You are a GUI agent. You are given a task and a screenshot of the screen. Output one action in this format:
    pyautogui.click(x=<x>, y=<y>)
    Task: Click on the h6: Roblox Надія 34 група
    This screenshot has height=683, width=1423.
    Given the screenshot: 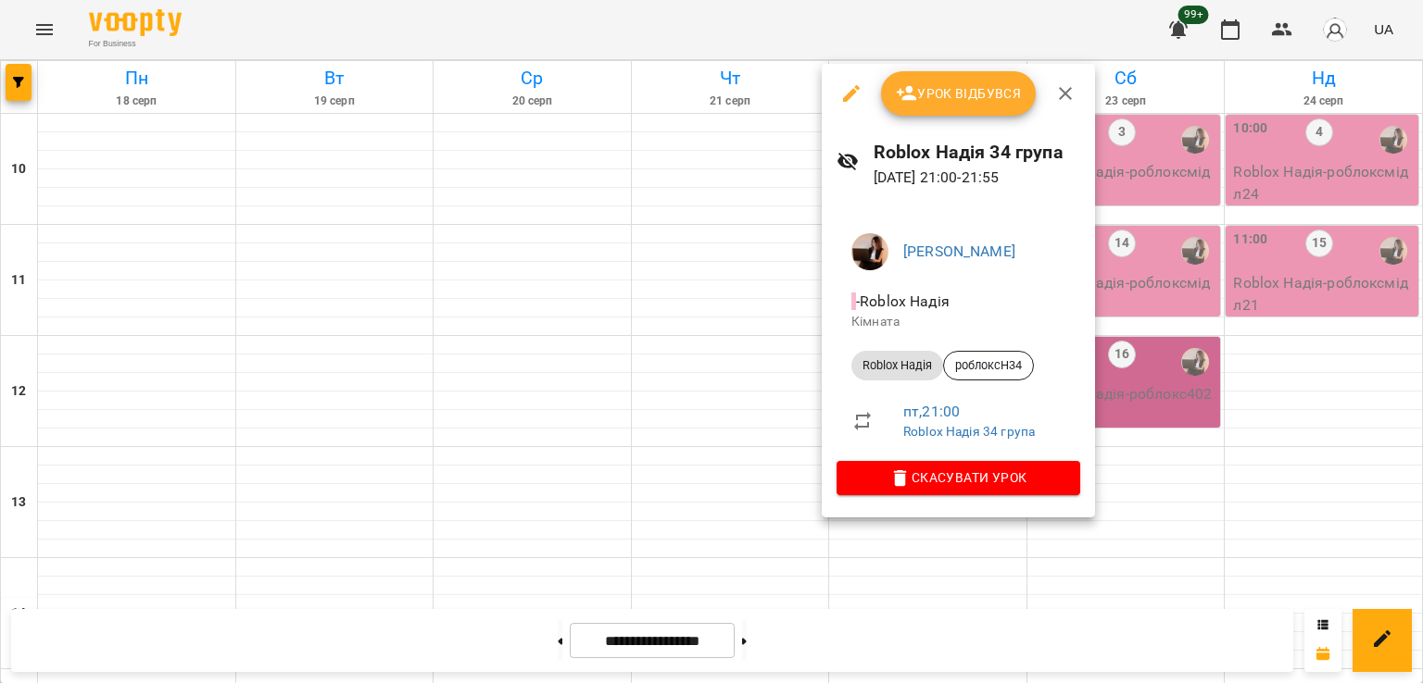 What is the action you would take?
    pyautogui.click(x=976, y=152)
    